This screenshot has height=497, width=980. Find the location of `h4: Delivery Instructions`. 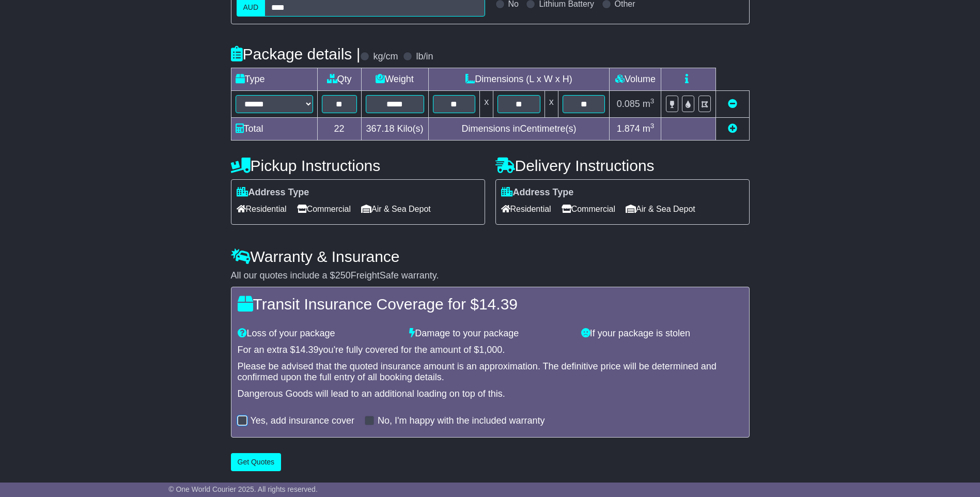

h4: Delivery Instructions is located at coordinates (622, 165).